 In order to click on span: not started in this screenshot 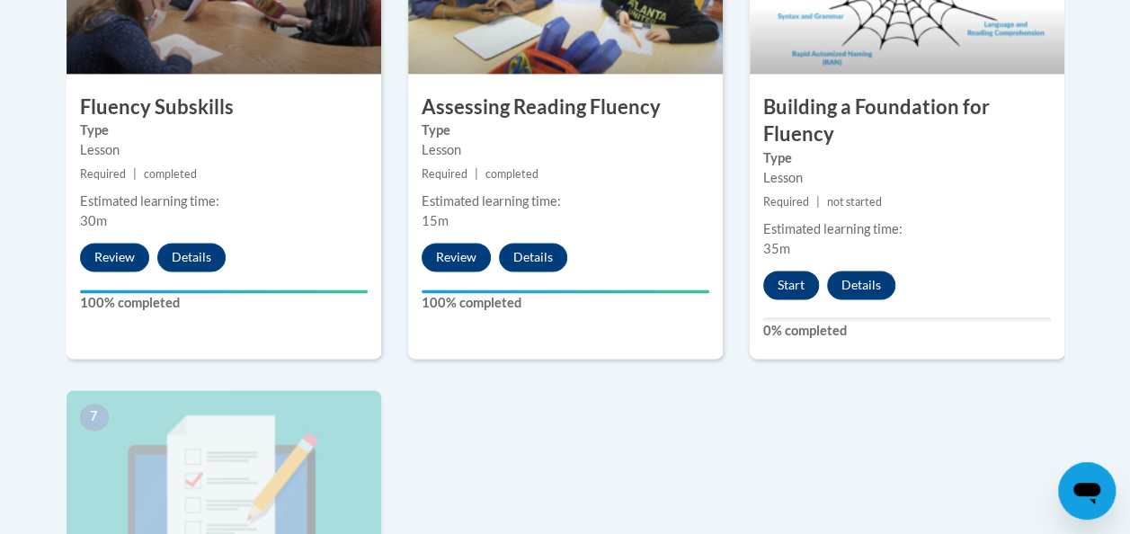, I will do `click(854, 201)`.